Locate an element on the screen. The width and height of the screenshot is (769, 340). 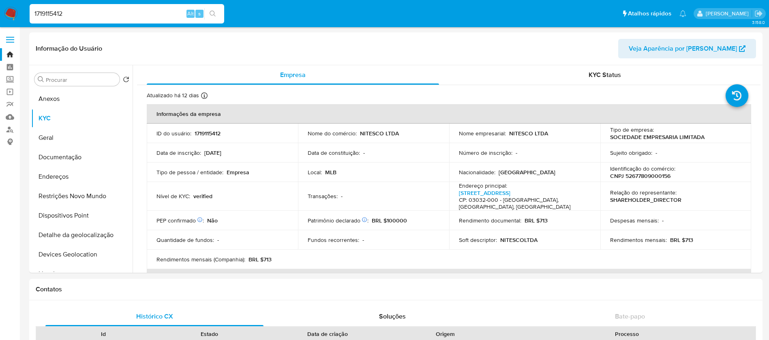
p: SHAREHOLDER_DIRECTOR is located at coordinates (646, 200).